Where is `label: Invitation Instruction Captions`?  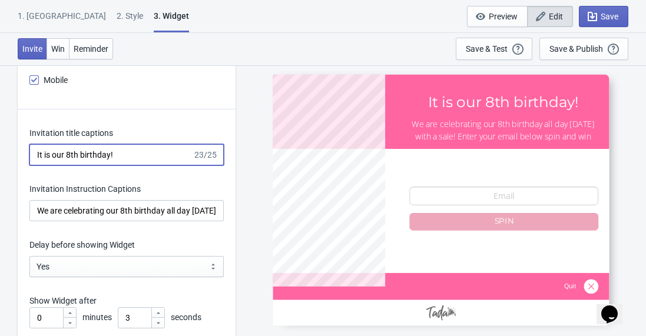 label: Invitation Instruction Captions is located at coordinates (85, 189).